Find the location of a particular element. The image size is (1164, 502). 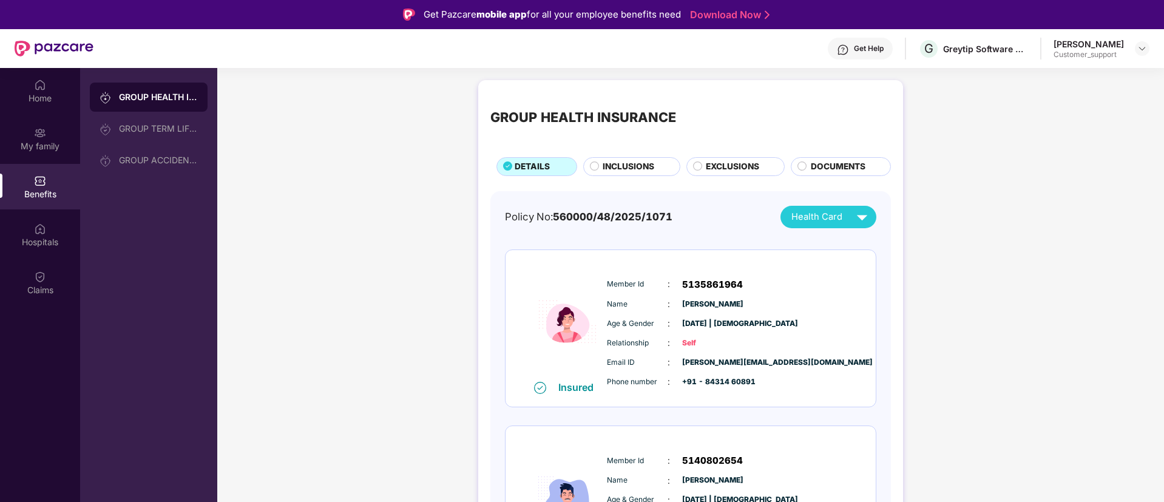

div: Customer_support is located at coordinates (1088, 55).